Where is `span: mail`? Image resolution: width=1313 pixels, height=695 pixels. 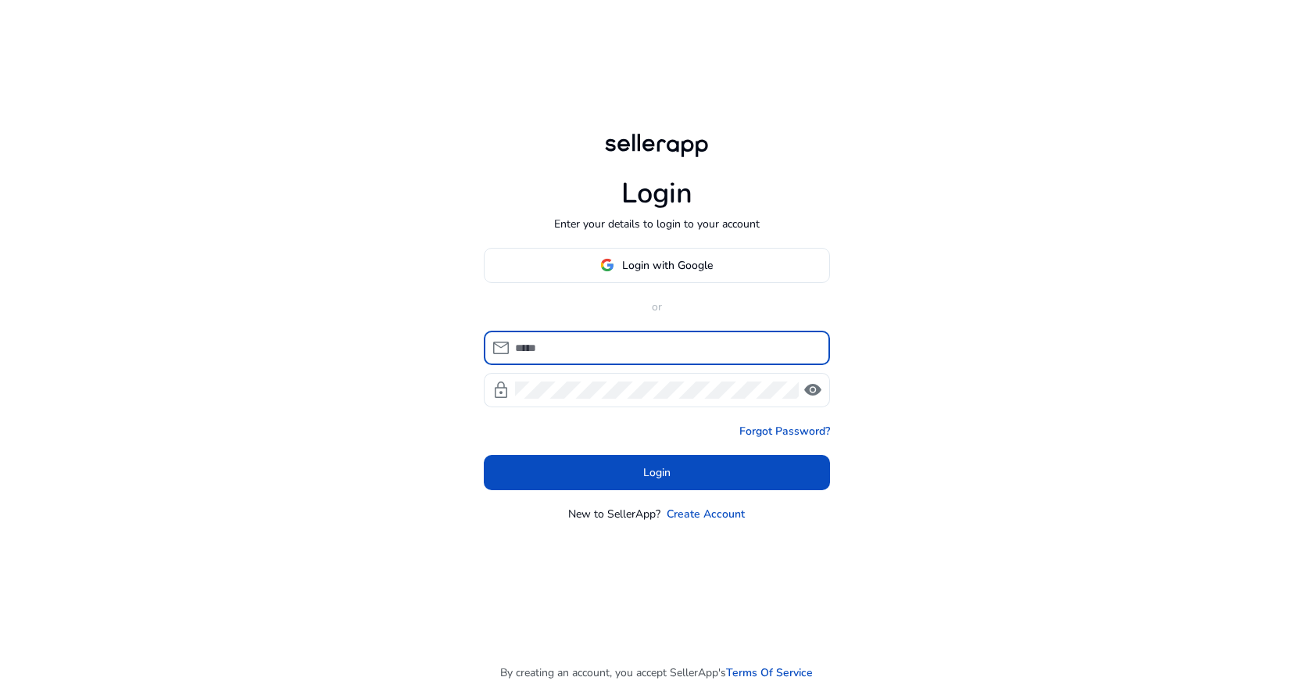 span: mail is located at coordinates (501, 348).